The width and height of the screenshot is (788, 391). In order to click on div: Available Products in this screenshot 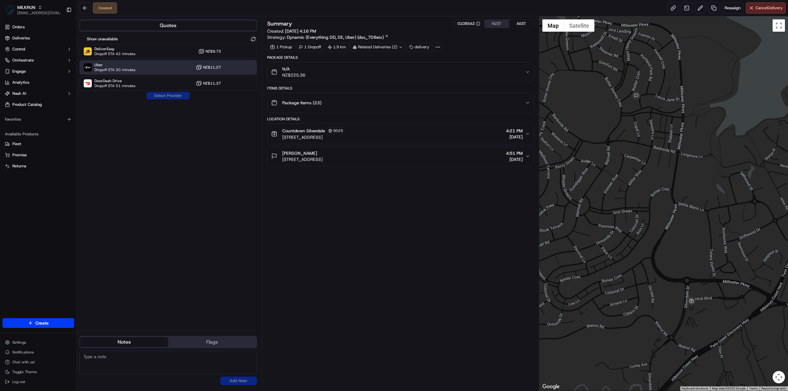, I will do `click(38, 134)`.